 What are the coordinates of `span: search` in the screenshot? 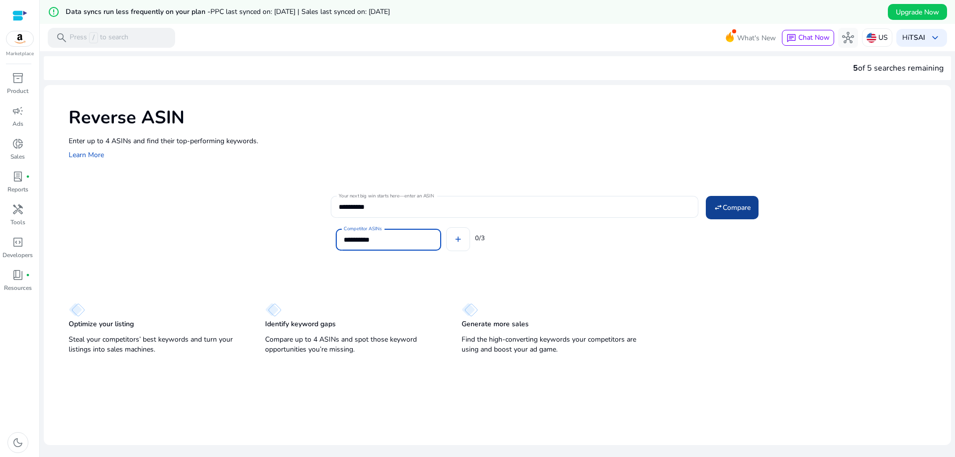 It's located at (62, 38).